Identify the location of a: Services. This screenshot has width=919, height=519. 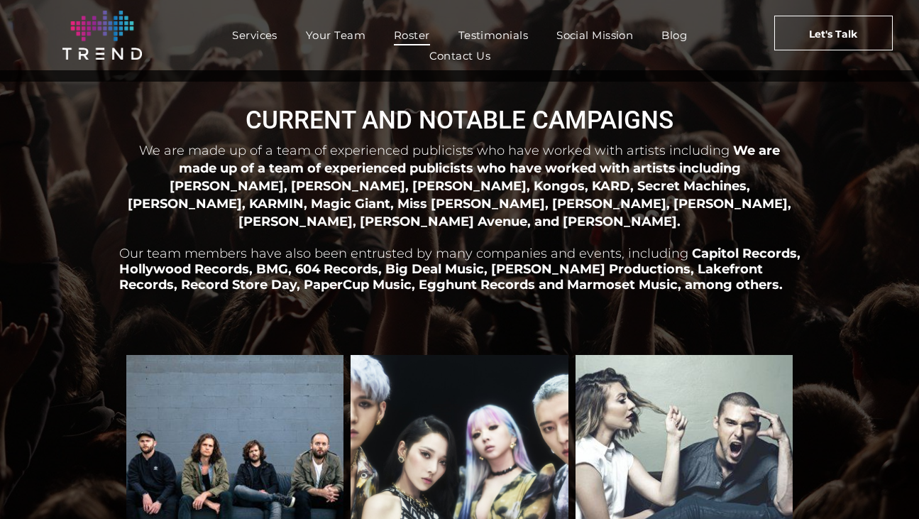
(255, 35).